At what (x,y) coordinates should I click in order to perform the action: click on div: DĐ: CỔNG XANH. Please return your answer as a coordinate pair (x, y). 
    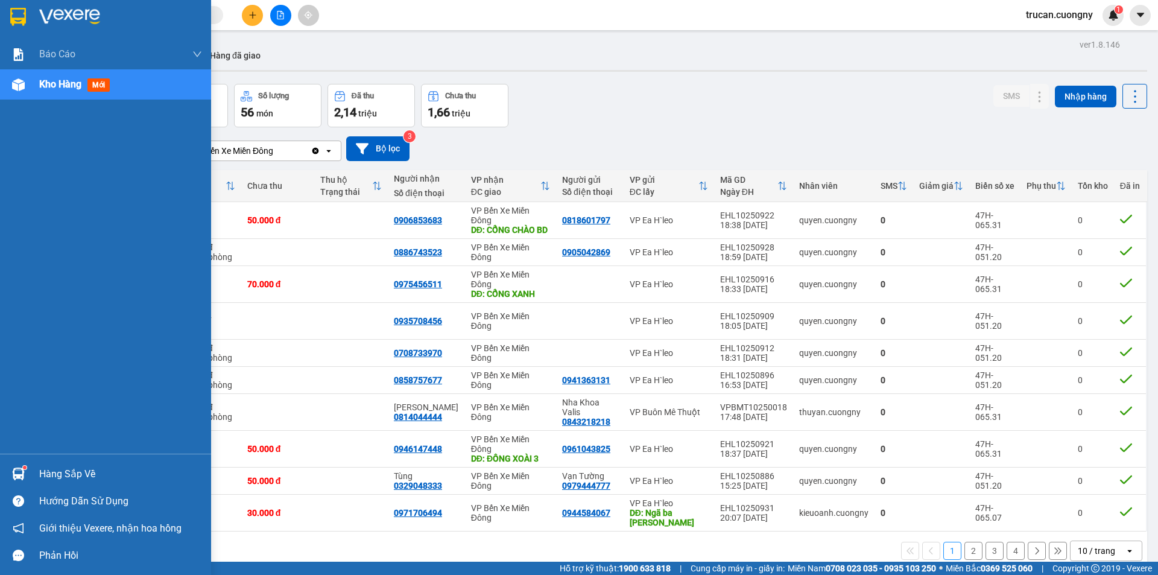
    Looking at the image, I should click on (510, 294).